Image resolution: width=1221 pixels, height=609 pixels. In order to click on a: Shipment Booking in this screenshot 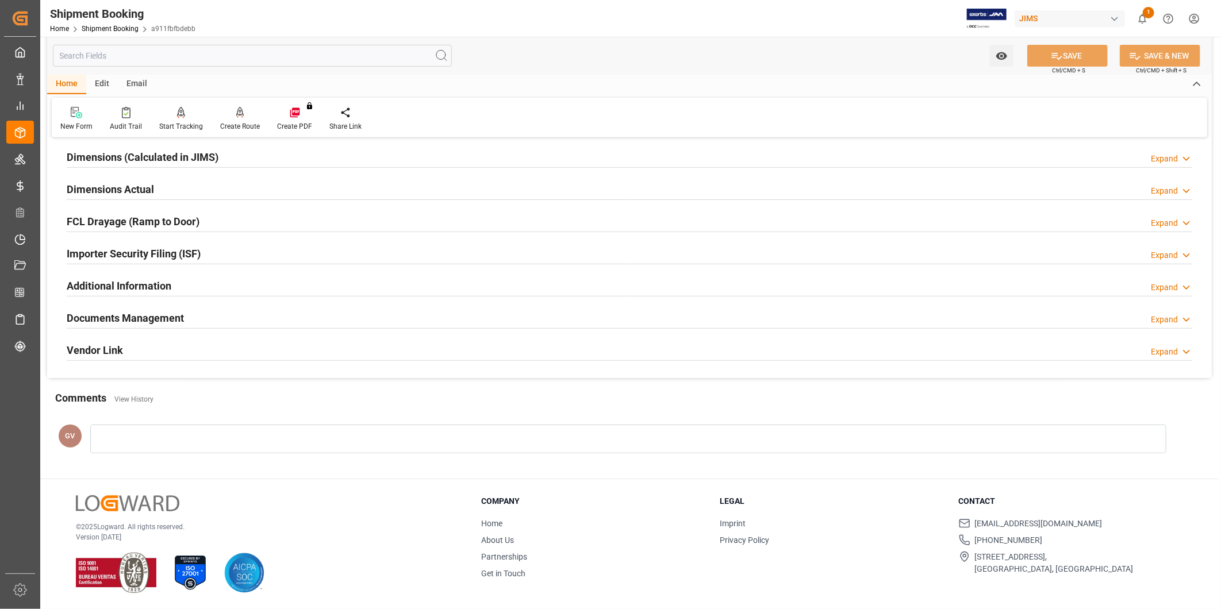, I will do `click(110, 29)`.